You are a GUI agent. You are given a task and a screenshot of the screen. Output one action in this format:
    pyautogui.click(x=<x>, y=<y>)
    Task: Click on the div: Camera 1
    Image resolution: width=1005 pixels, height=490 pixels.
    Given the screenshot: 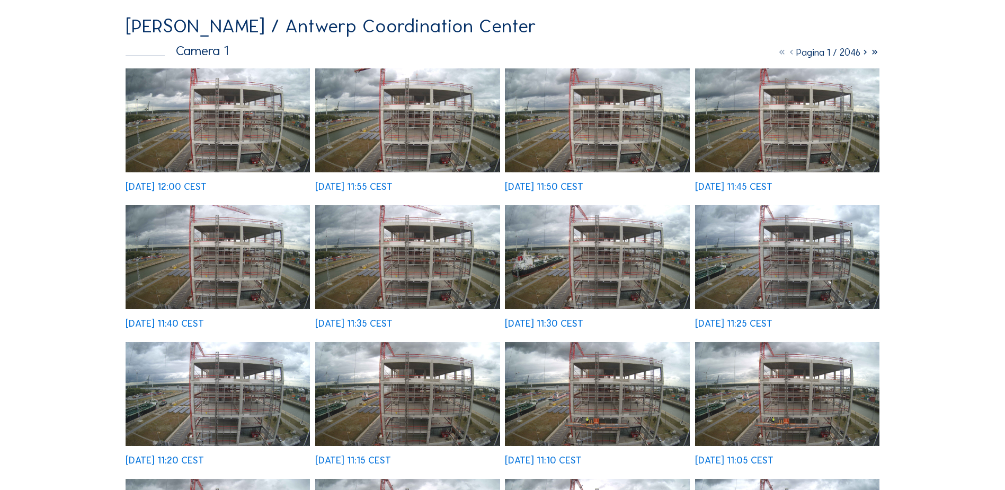 What is the action you would take?
    pyautogui.click(x=177, y=50)
    